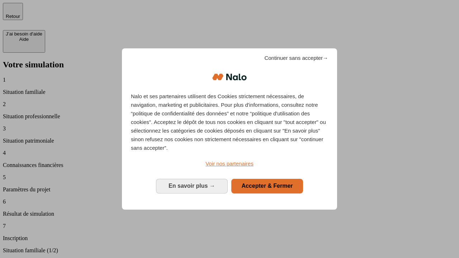  Describe the element at coordinates (192, 186) in the screenshot. I see `span: En savoir plus →` at that location.